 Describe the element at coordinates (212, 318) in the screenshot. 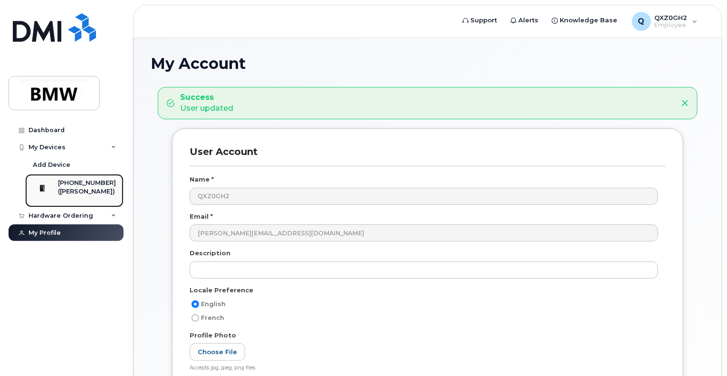

I see `span: French` at that location.